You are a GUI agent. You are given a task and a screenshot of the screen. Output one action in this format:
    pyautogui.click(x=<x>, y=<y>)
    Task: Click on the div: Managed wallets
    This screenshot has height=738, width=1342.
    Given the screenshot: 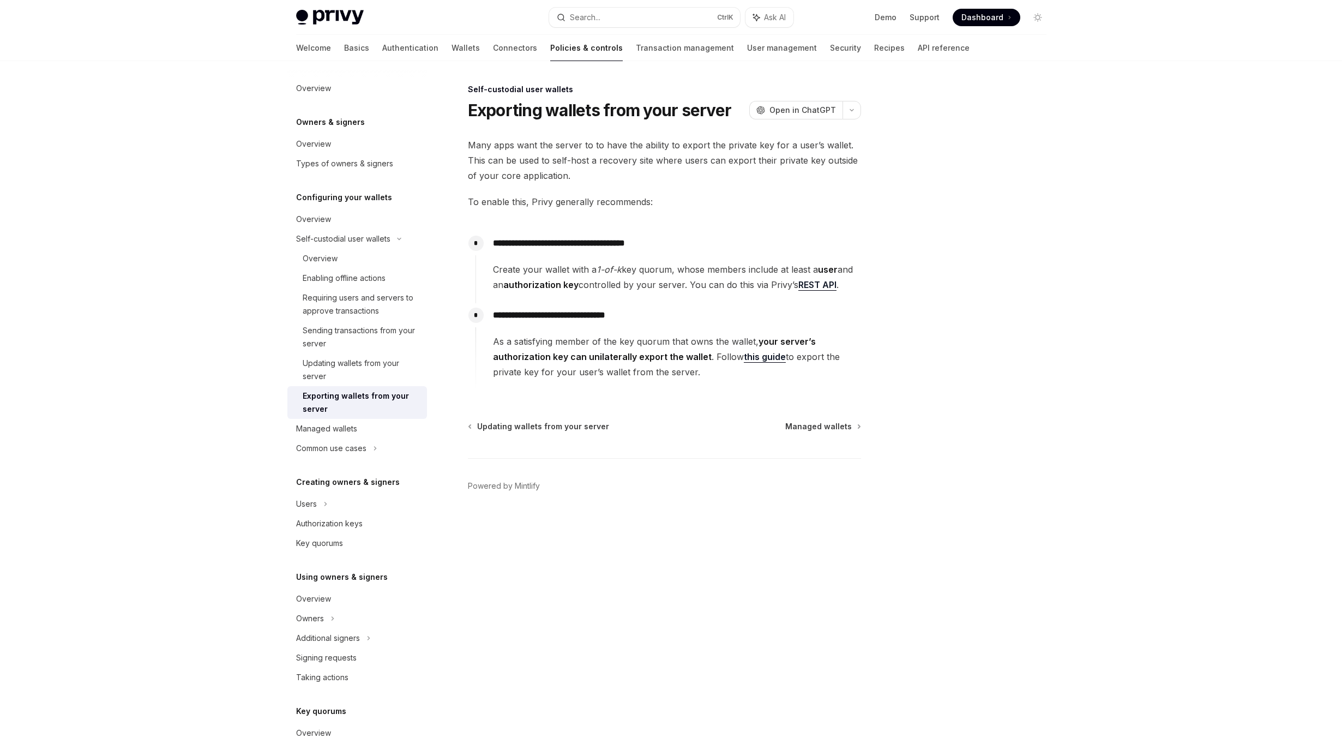 What is the action you would take?
    pyautogui.click(x=327, y=429)
    